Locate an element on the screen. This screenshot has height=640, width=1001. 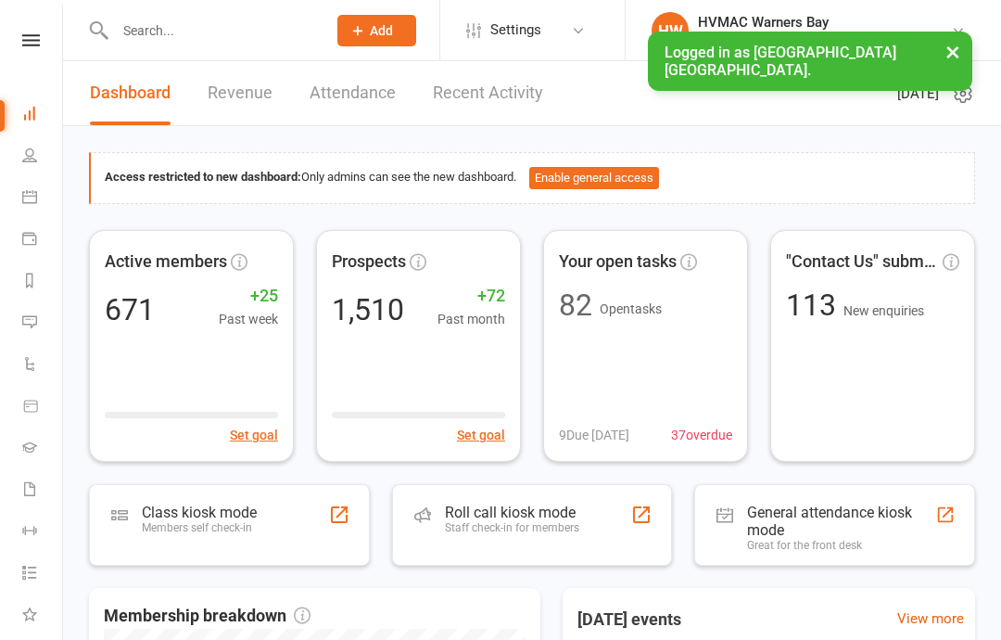
div: Great for the front desk is located at coordinates (841, 545).